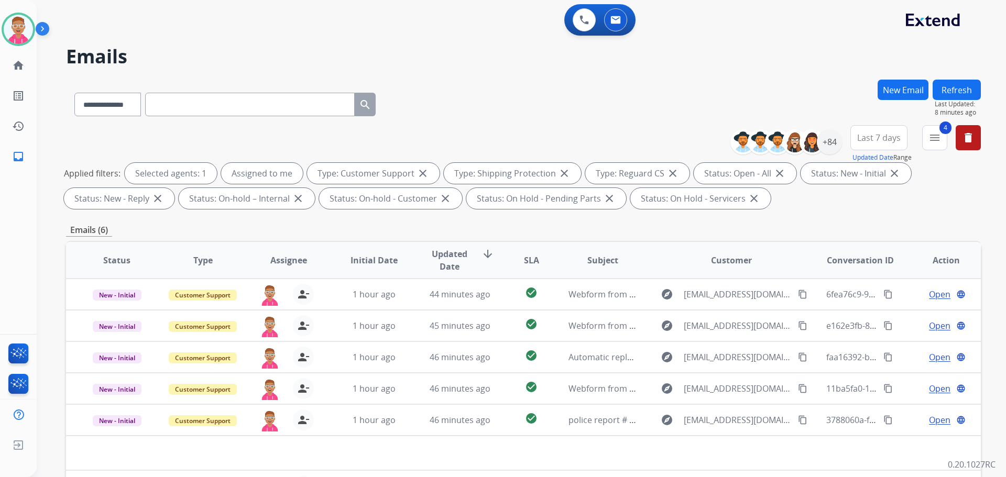 Image resolution: width=1006 pixels, height=477 pixels. I want to click on div: +84, so click(829, 142).